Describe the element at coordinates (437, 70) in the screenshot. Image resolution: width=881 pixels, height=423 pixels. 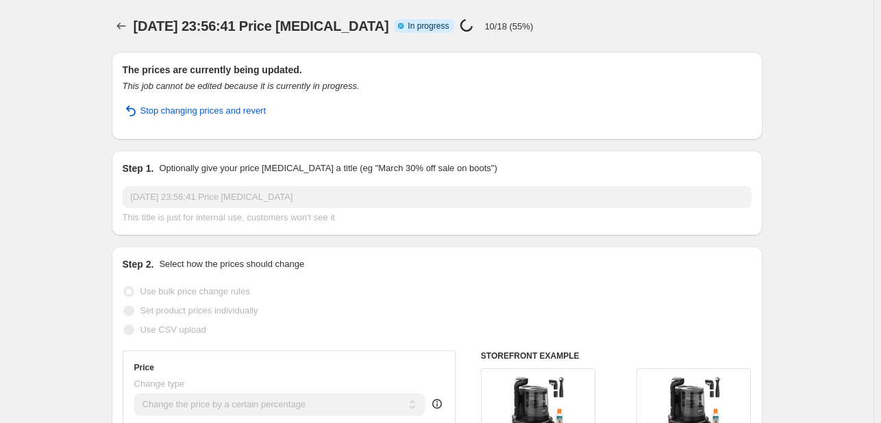
I see `h2: The prices are currently being updated.` at that location.